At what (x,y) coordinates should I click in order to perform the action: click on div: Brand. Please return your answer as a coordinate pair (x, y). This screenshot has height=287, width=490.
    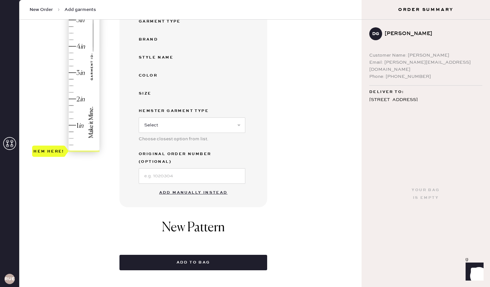
    Looking at the image, I should click on (164, 40).